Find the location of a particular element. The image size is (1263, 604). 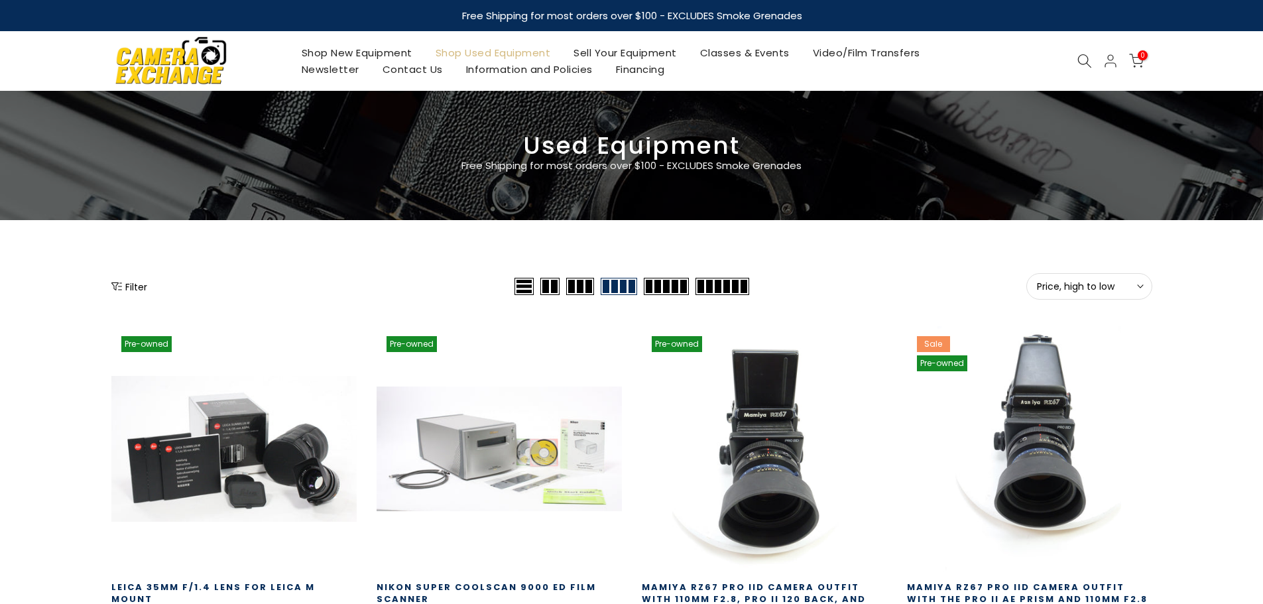

strong: Free Shipping for most orders over $100 - EXCLUDES Smoke Grenades is located at coordinates (631, 15).